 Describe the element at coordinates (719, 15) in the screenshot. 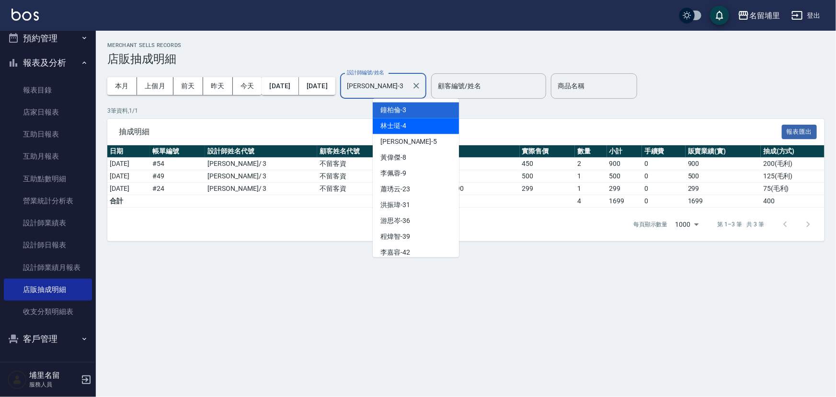

I see `button: save` at that location.